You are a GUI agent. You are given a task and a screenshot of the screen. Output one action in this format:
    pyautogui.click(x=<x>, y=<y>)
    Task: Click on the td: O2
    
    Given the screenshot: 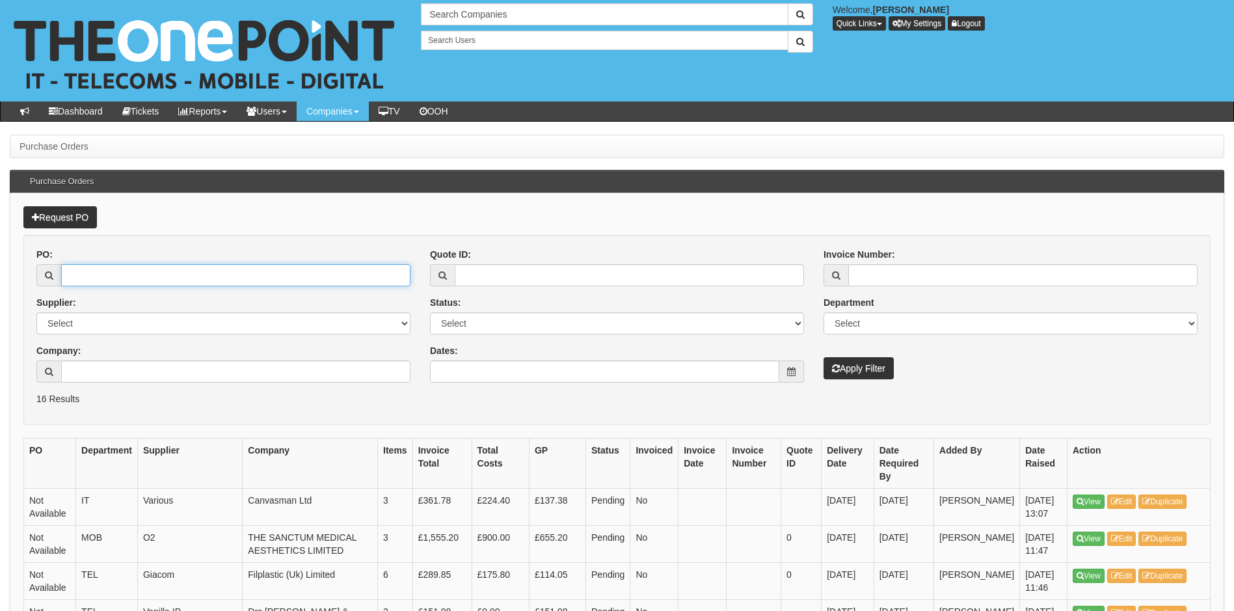 What is the action you would take?
    pyautogui.click(x=189, y=544)
    